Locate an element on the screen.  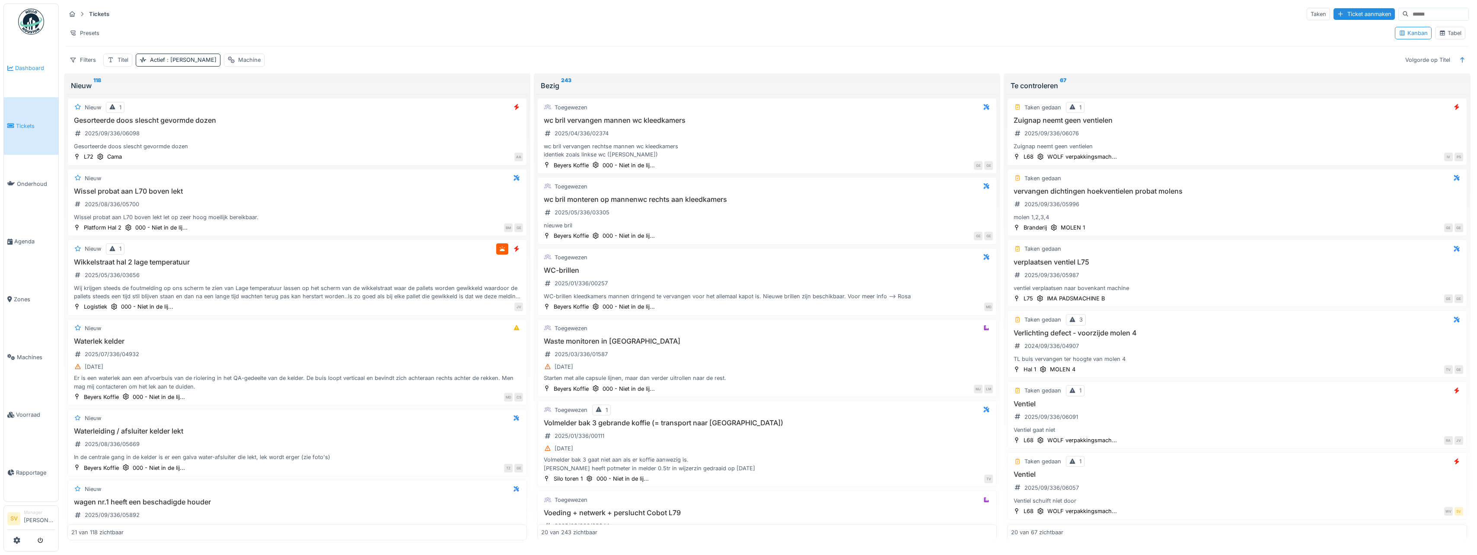
div: MD is located at coordinates (988, 307).